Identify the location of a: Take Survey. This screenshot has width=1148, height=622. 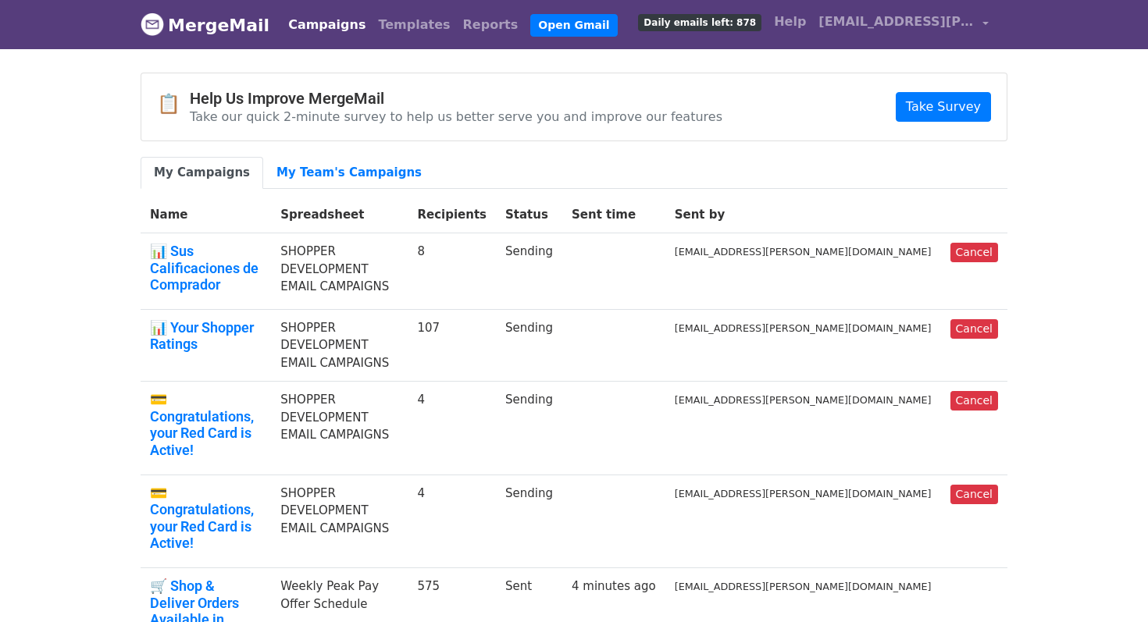
(943, 107).